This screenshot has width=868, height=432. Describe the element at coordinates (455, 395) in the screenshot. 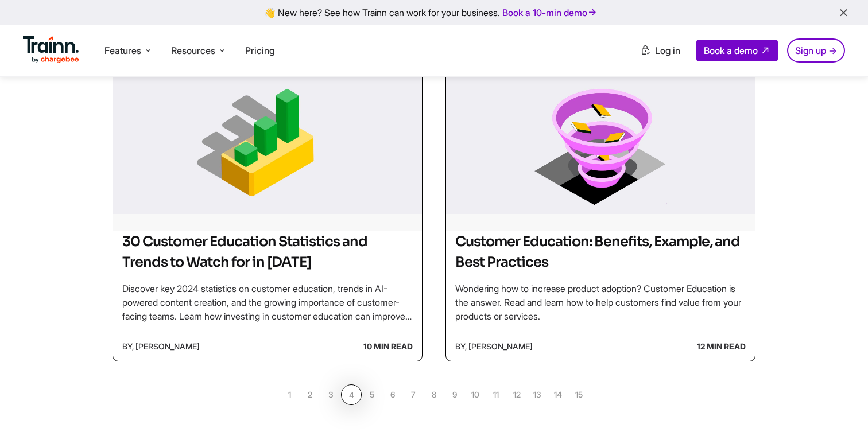

I see `a: 9` at that location.